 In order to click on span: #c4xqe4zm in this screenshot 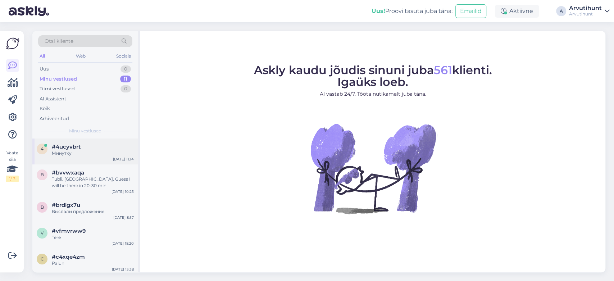, I will do `click(68, 257)`.